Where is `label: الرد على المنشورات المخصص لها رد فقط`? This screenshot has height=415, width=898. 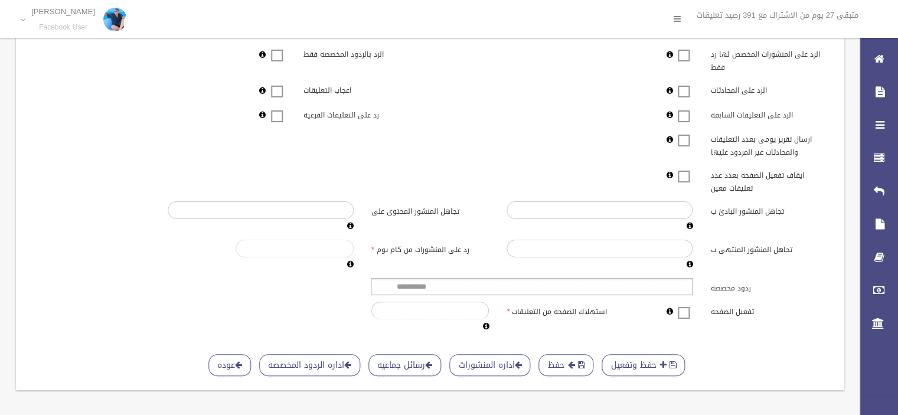 label: الرد على المنشورات المخصص لها رد فقط is located at coordinates (769, 60).